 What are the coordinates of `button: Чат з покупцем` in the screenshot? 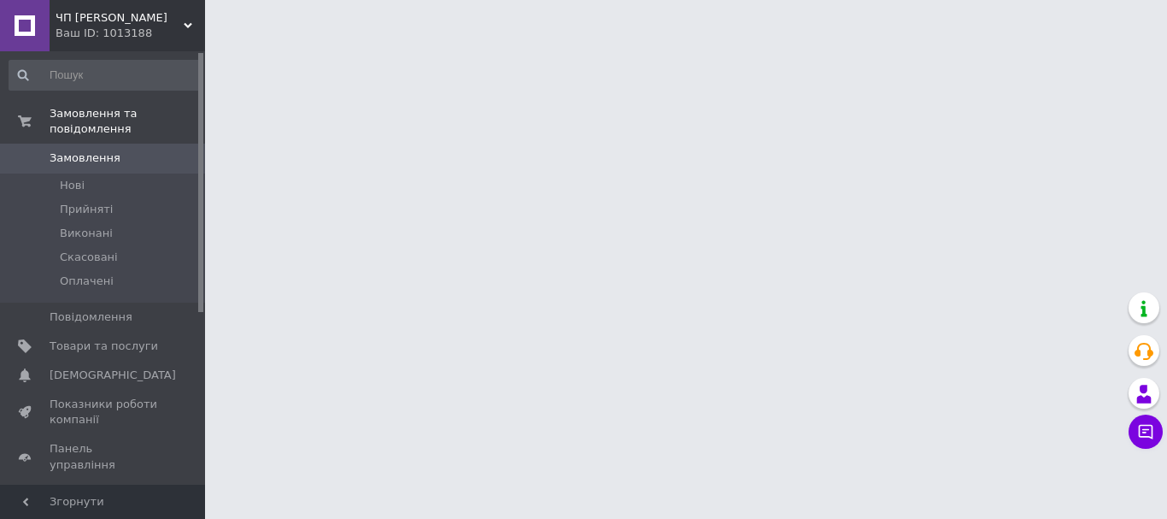 It's located at (1146, 432).